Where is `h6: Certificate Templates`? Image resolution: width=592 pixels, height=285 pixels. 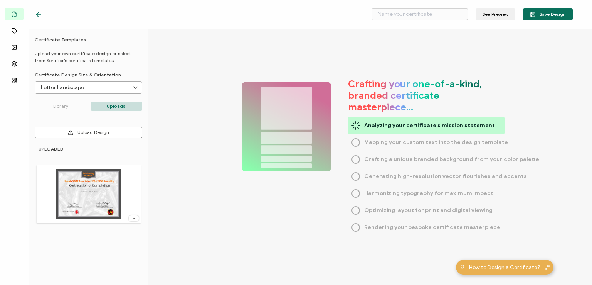
h6: Certificate Templates is located at coordinates (88, 39).